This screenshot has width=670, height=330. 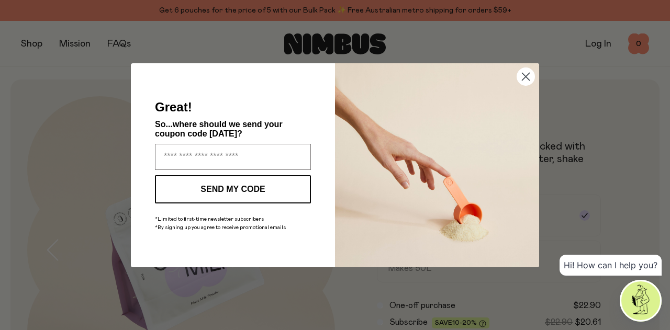 What do you see at coordinates (641, 301) in the screenshot?
I see `img: agent` at bounding box center [641, 301].